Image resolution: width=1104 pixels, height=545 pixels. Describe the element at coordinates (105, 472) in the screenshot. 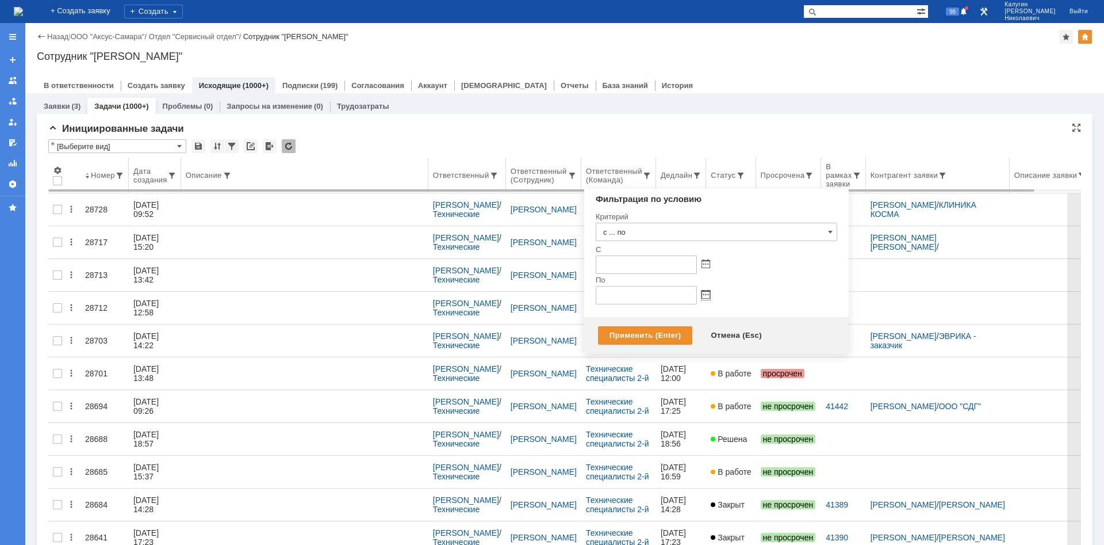

I see `a: 28685` at that location.